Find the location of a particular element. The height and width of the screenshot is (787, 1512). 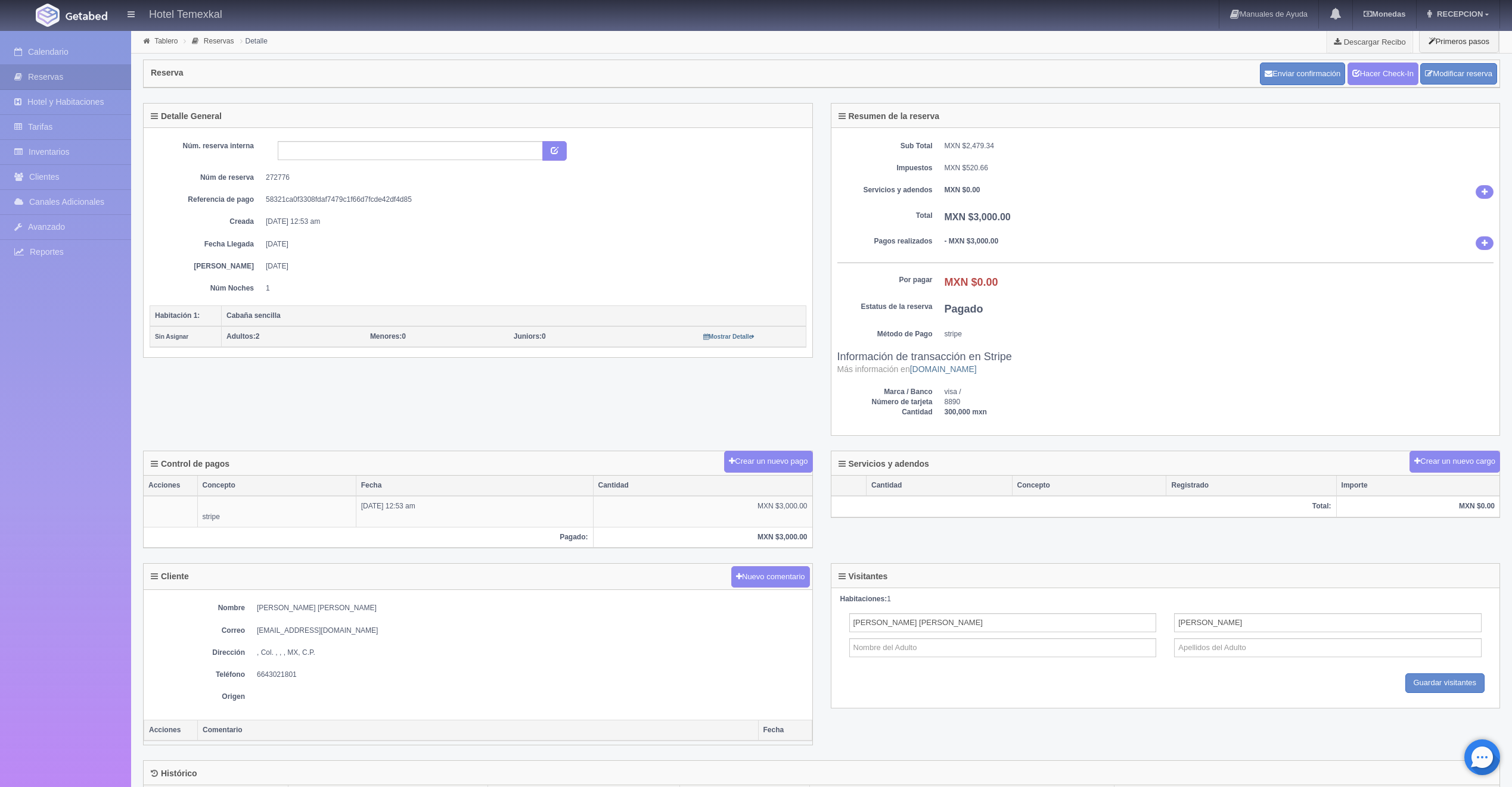

dd: 1 is located at coordinates (532, 288).